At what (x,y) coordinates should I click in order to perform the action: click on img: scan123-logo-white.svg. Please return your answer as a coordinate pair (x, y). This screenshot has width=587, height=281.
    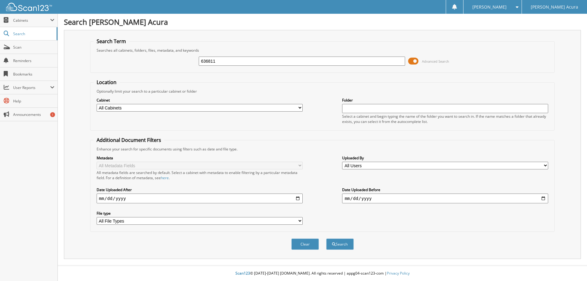
    Looking at the image, I should click on (29, 7).